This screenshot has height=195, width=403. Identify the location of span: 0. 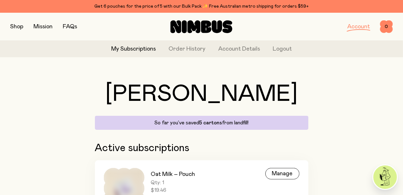
(386, 27).